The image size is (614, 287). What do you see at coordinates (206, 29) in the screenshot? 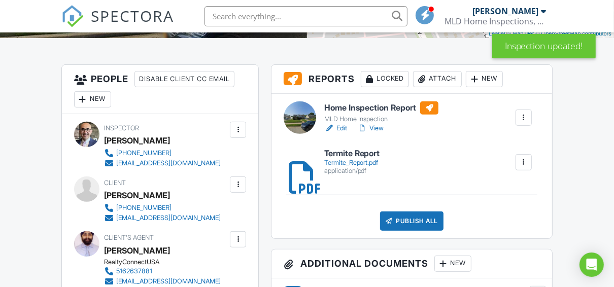
I see `span: sq.ft.` at bounding box center [206, 29].